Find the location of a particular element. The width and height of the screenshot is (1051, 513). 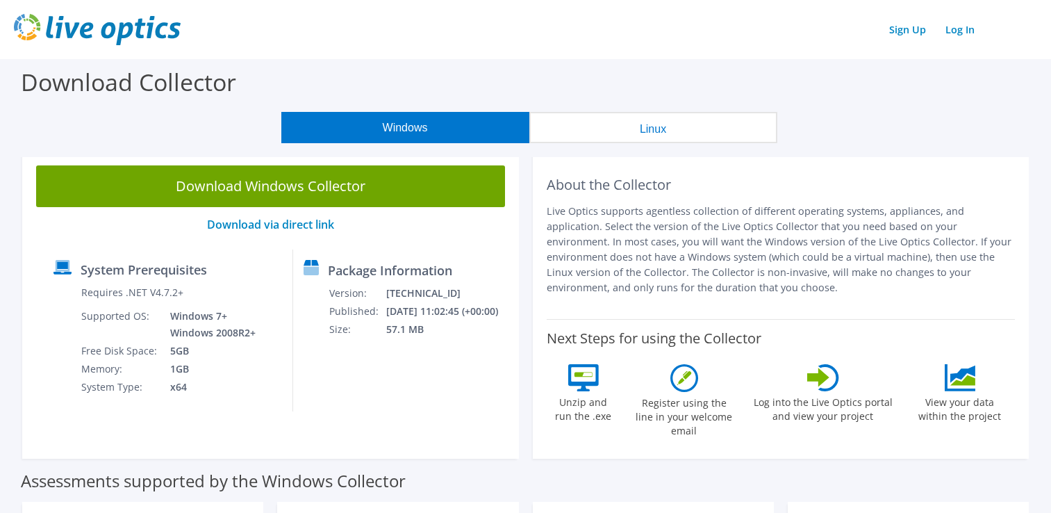

td: 5GB is located at coordinates (209, 351).